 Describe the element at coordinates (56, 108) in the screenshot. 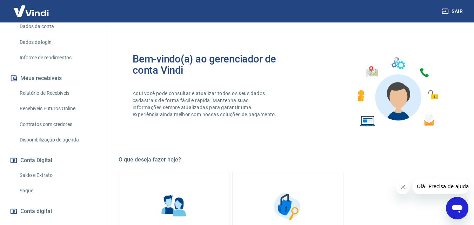

I see `a: Recebíveis Futuros Online` at that location.